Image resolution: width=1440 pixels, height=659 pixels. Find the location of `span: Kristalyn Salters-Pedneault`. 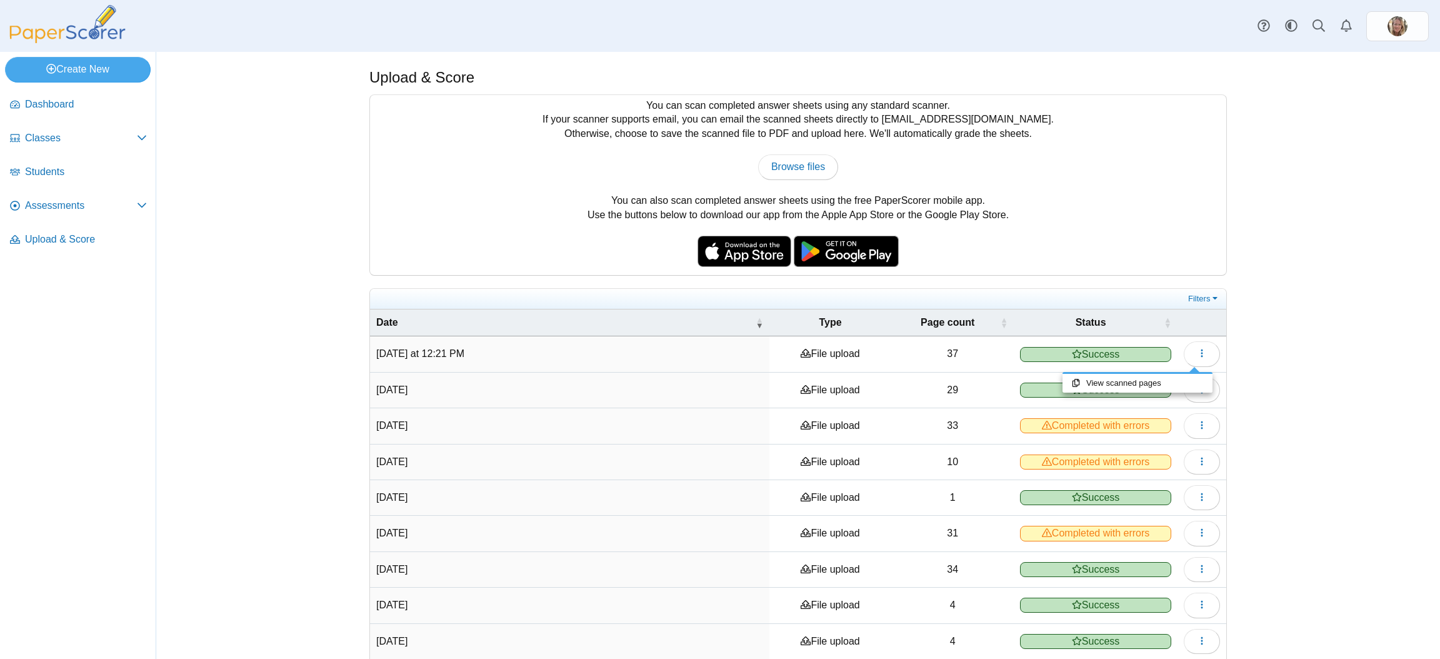

span: Kristalyn Salters-Pedneault is located at coordinates (1397, 26).